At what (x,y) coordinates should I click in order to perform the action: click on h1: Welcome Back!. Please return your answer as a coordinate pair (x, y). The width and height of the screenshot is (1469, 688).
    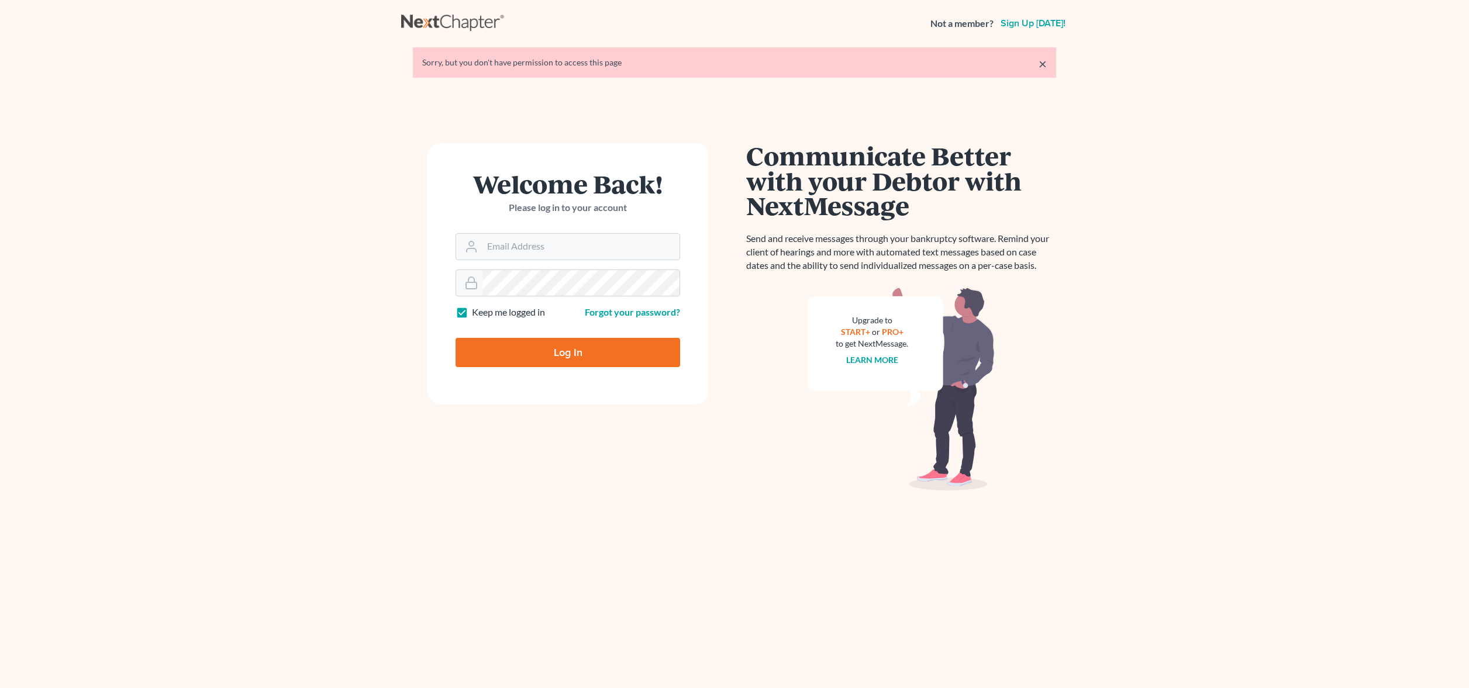
    Looking at the image, I should click on (568, 184).